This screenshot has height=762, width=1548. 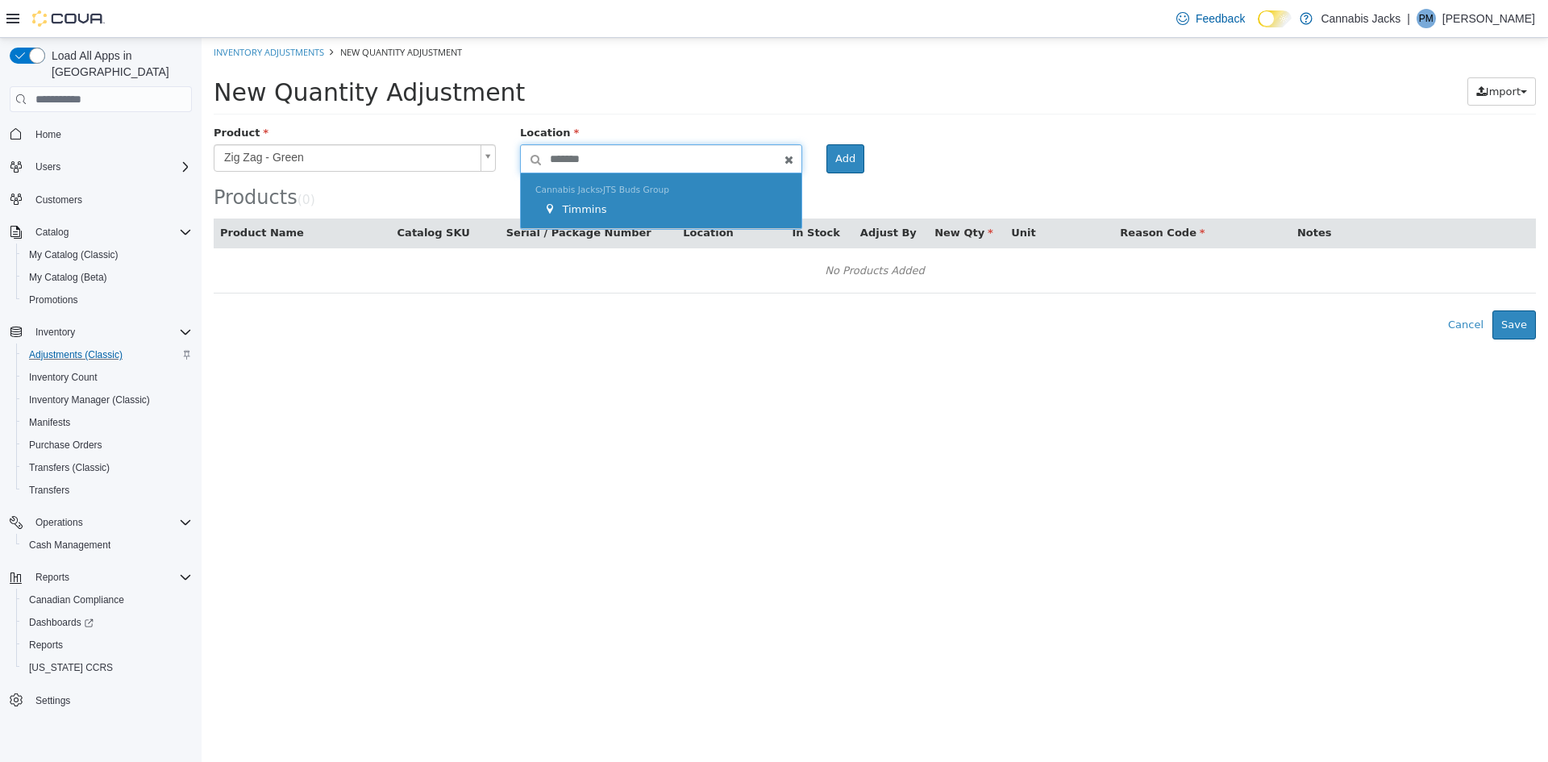 I want to click on a: Inventory Count, so click(x=63, y=377).